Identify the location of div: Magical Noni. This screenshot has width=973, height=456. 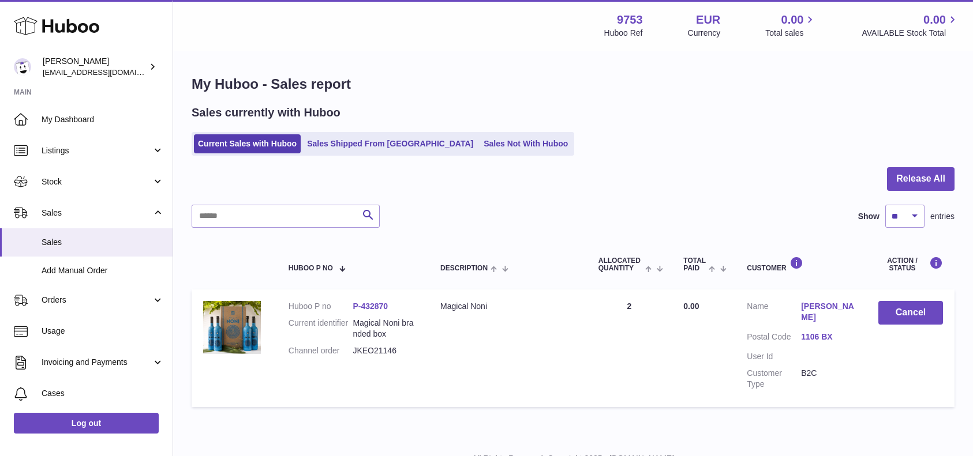
(508, 306).